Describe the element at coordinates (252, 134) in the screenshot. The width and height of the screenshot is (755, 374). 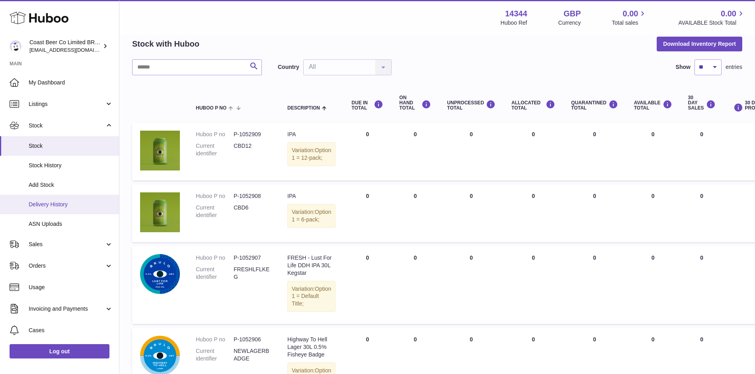
I see `dd: P-1052909` at that location.